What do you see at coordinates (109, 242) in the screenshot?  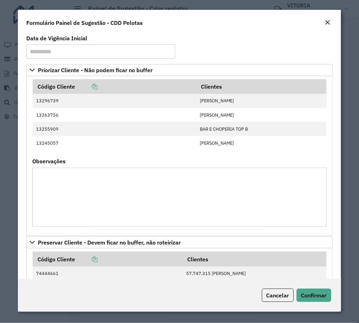 I see `span: Preservar Cliente - Devem ficar no buffer, não roteirizar` at bounding box center [109, 242].